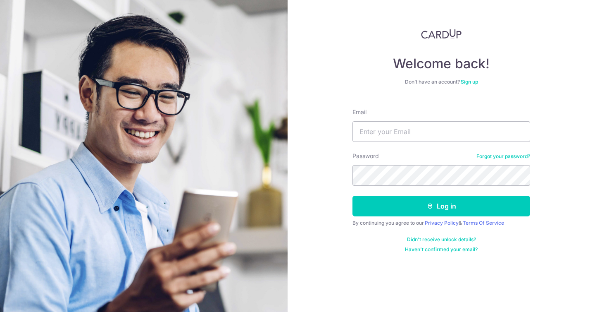 The height and width of the screenshot is (312, 595). I want to click on div: By continuing you agree to our &, so click(442, 223).